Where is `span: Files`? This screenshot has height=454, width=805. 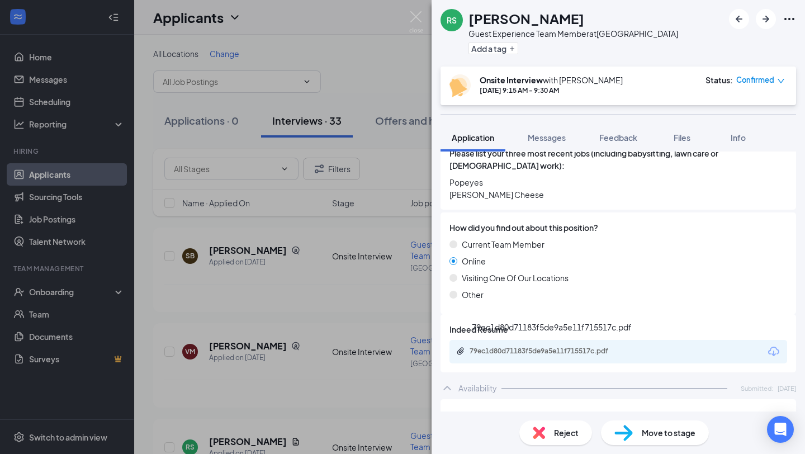 span: Files is located at coordinates (682, 138).